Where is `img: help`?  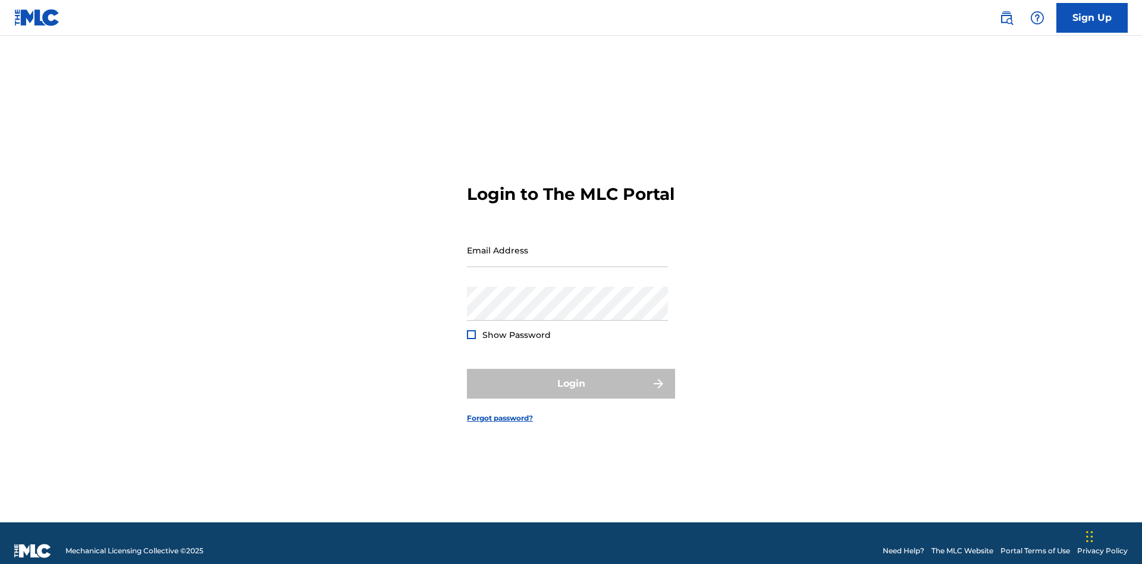
img: help is located at coordinates (1037, 18).